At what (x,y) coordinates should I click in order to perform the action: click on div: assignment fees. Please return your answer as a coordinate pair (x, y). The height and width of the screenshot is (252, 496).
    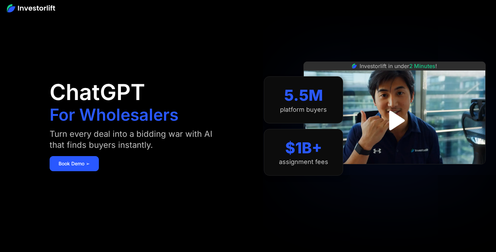
    Looking at the image, I should click on (303, 162).